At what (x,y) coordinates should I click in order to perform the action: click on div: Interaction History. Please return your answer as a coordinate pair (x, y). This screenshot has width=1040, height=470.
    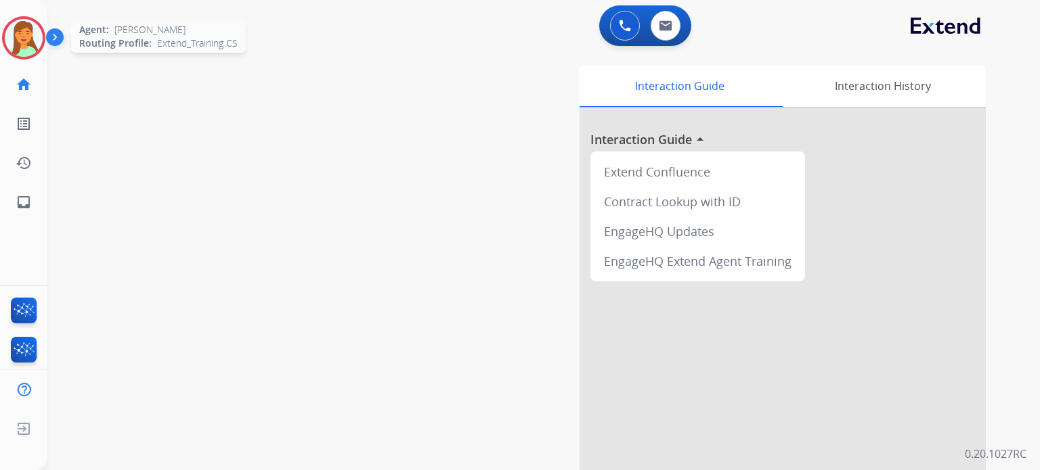
    Looking at the image, I should click on (882, 86).